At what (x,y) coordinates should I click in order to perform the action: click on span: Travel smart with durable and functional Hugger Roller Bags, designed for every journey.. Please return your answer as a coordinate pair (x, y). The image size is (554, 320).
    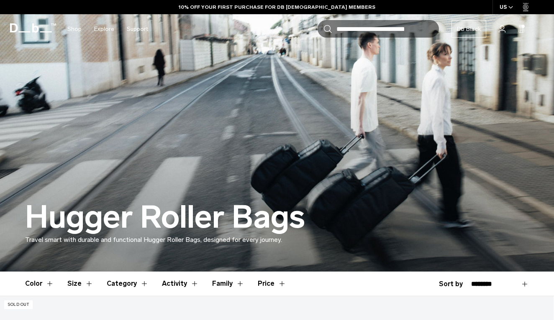
    Looking at the image, I should click on (154, 240).